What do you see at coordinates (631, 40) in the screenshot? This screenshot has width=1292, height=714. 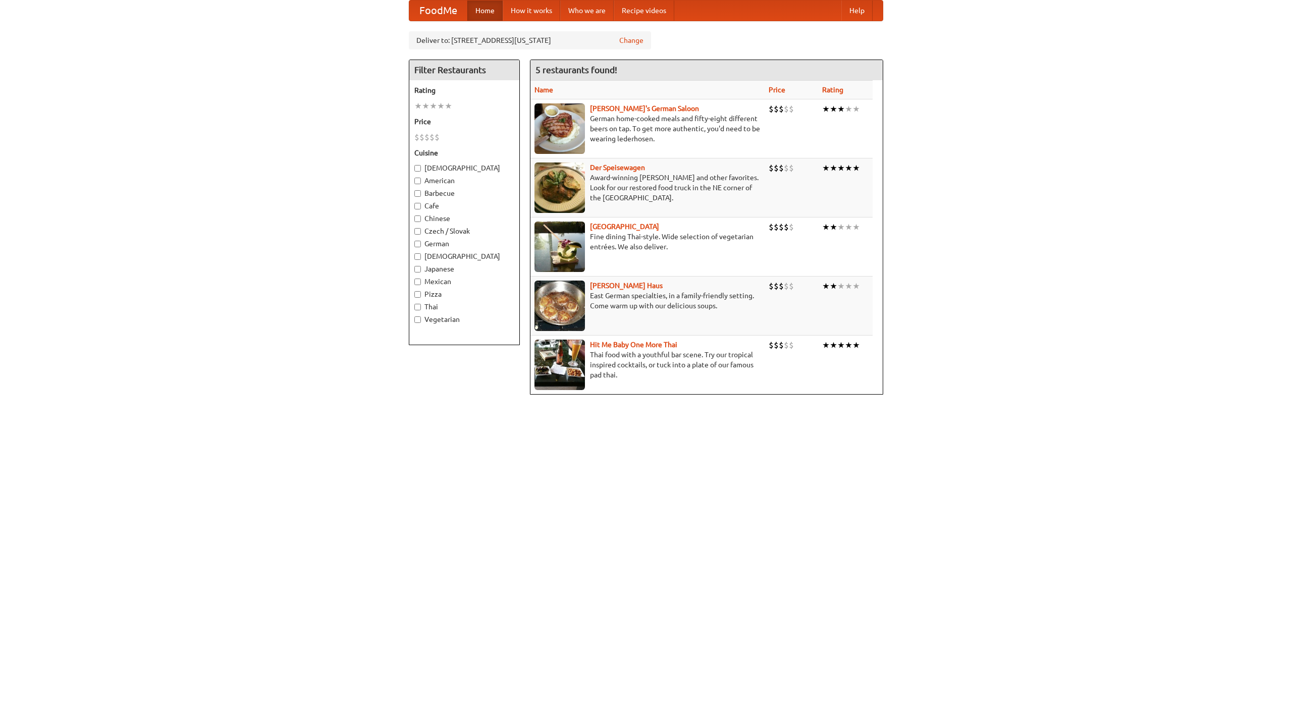 I see `a: Change` at bounding box center [631, 40].